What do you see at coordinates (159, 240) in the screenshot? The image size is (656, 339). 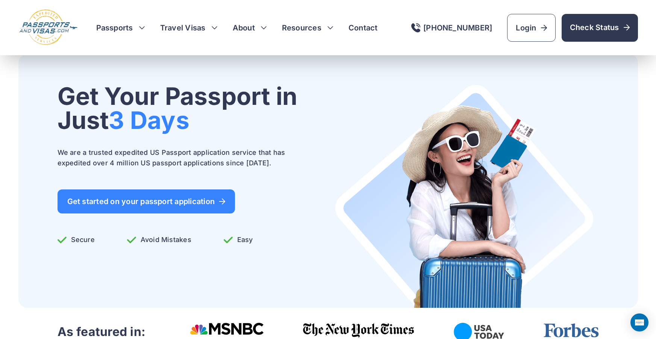 I see `p: Avoid Mistakes` at bounding box center [159, 240].